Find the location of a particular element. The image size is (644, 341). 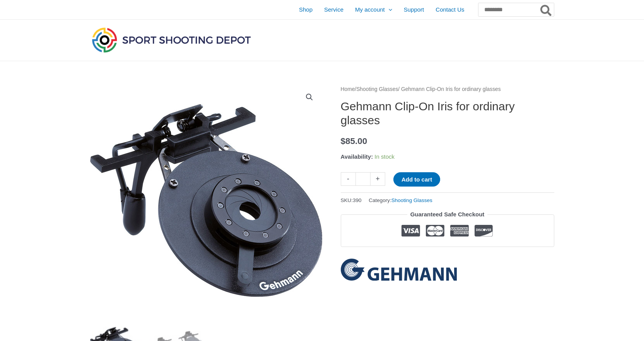

legend: Guaranteed Safe Checkout is located at coordinates (447, 214).